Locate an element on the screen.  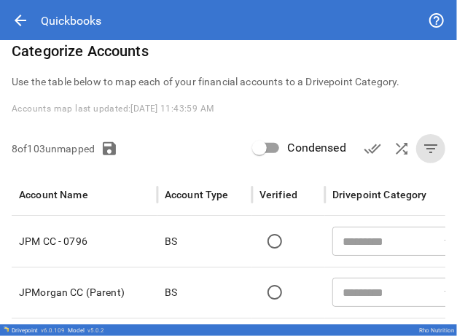
p: JPM CC - 0796 is located at coordinates (84, 241).